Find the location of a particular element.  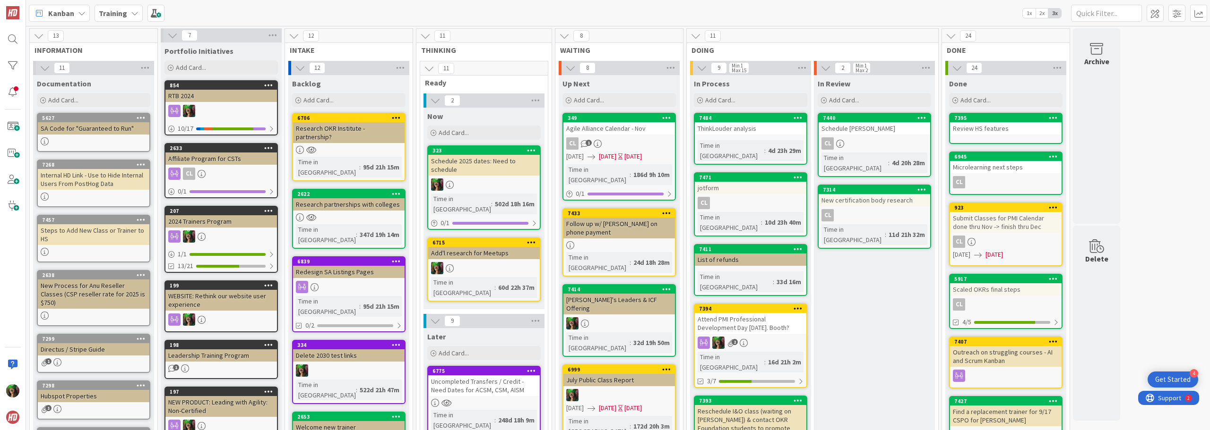

div: Scaled OKRs final steps is located at coordinates (1005, 290).